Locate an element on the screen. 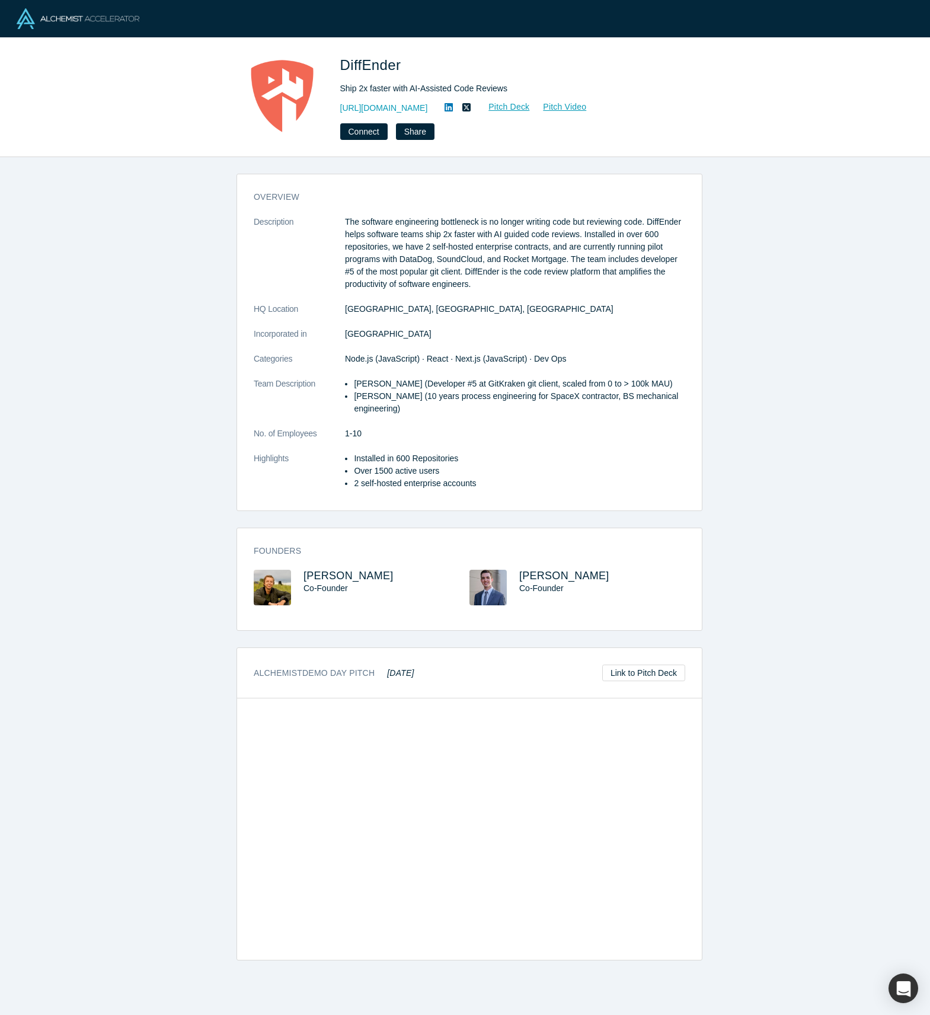 The height and width of the screenshot is (1015, 930). dd: 1-10 is located at coordinates (515, 434).